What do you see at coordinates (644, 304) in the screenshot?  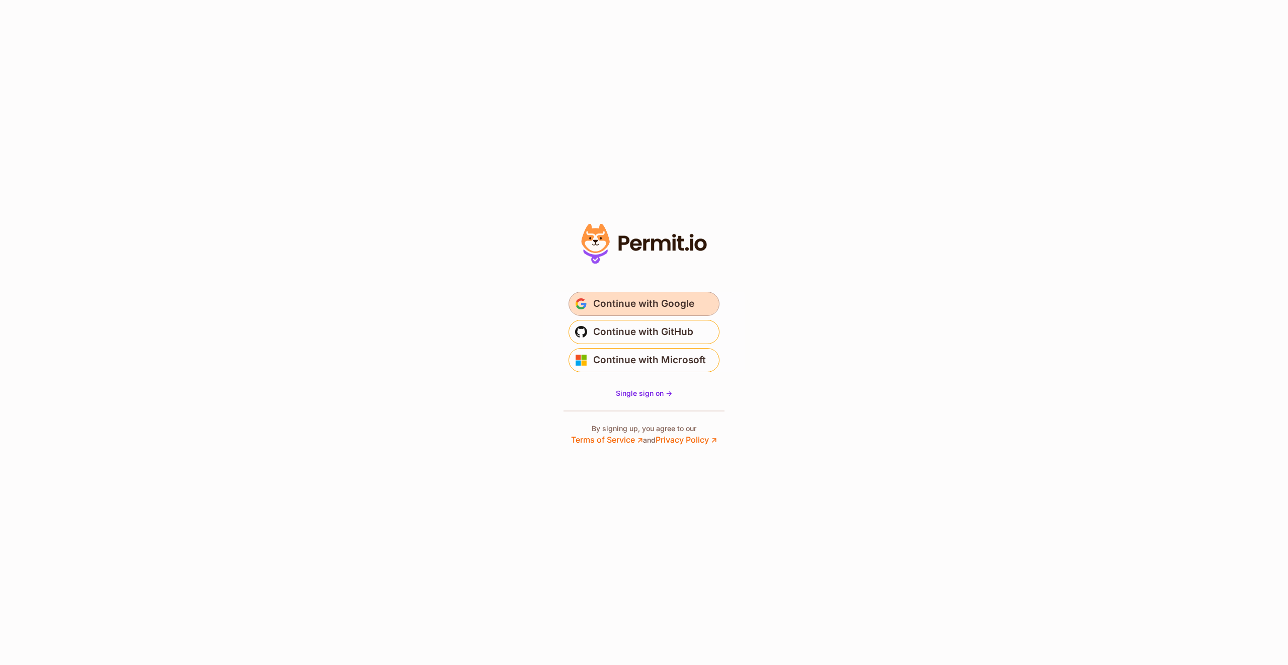 I see `span: Continue with Google` at bounding box center [644, 304].